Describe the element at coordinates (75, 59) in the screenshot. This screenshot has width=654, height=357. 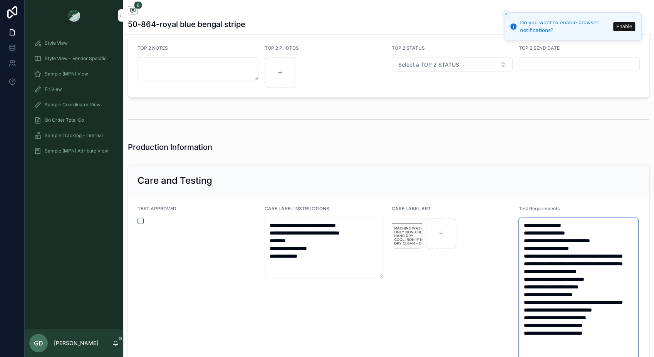
I see `span: Style View - Vendor Specific` at that location.